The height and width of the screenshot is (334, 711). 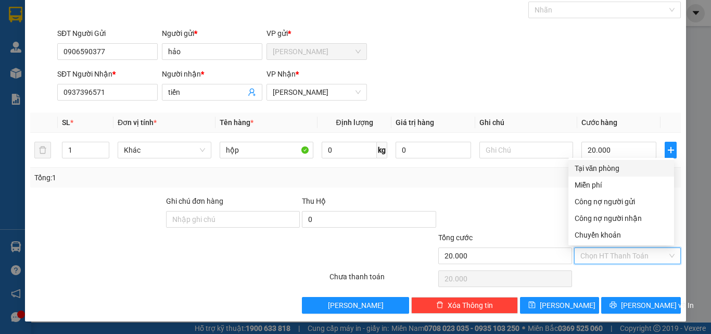 I want to click on span: Phạm Ngũ Lão, so click(x=317, y=92).